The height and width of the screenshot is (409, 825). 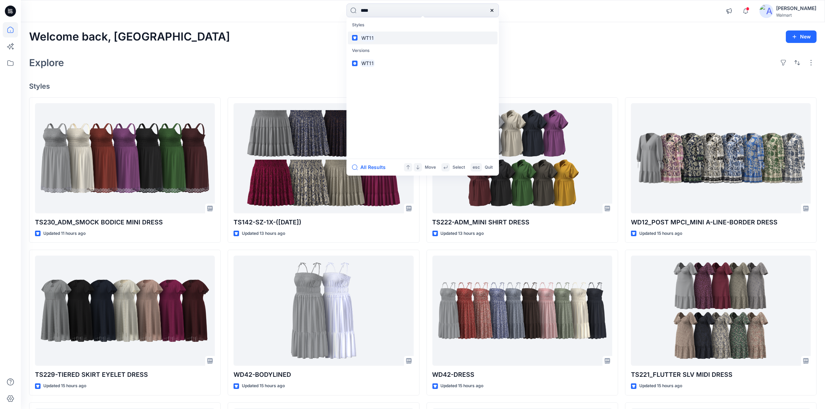 What do you see at coordinates (796, 15) in the screenshot?
I see `div: Walmart` at bounding box center [796, 15].